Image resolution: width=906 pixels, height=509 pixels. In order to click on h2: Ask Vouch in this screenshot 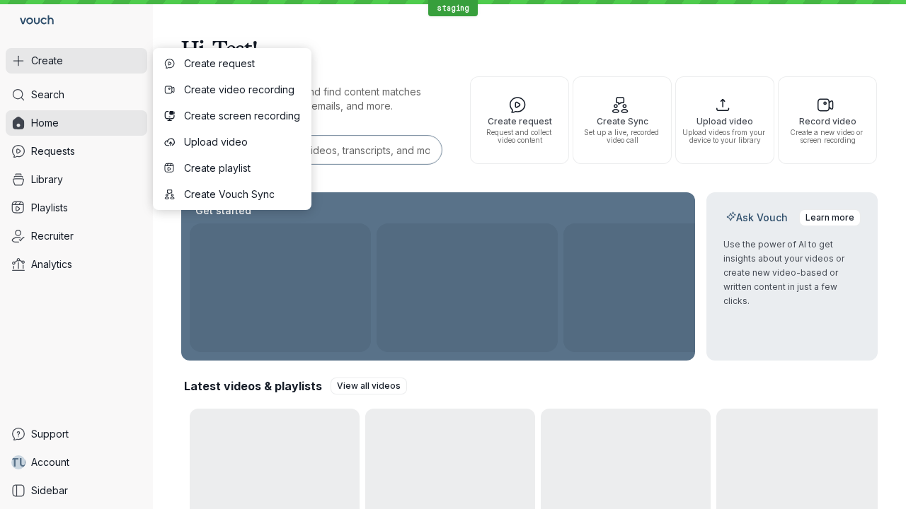, I will do `click(756, 218)`.